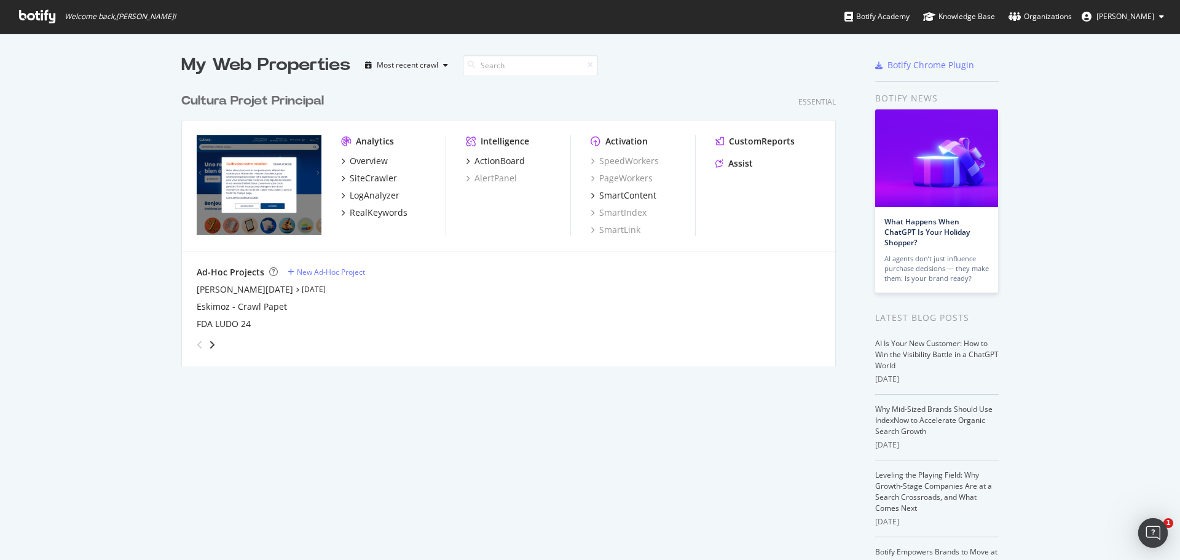  I want to click on img: cultura.com, so click(259, 185).